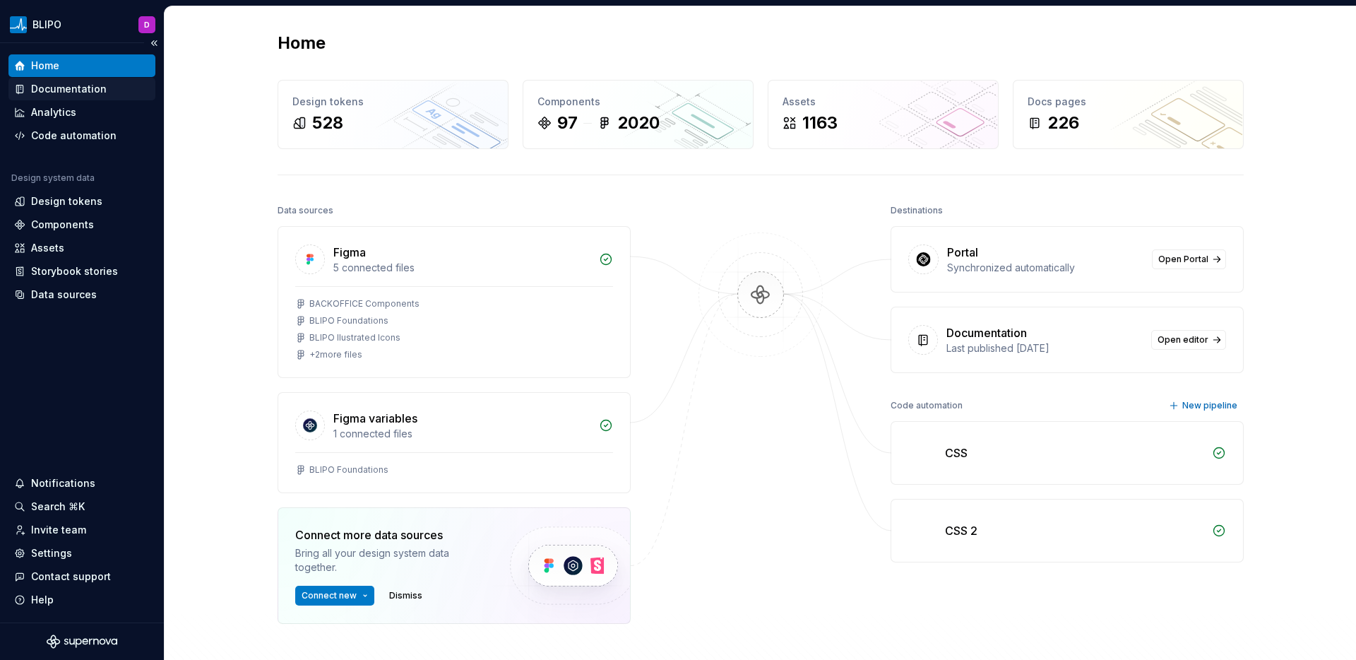 This screenshot has width=1356, height=660. What do you see at coordinates (962, 252) in the screenshot?
I see `div: Portal` at bounding box center [962, 252].